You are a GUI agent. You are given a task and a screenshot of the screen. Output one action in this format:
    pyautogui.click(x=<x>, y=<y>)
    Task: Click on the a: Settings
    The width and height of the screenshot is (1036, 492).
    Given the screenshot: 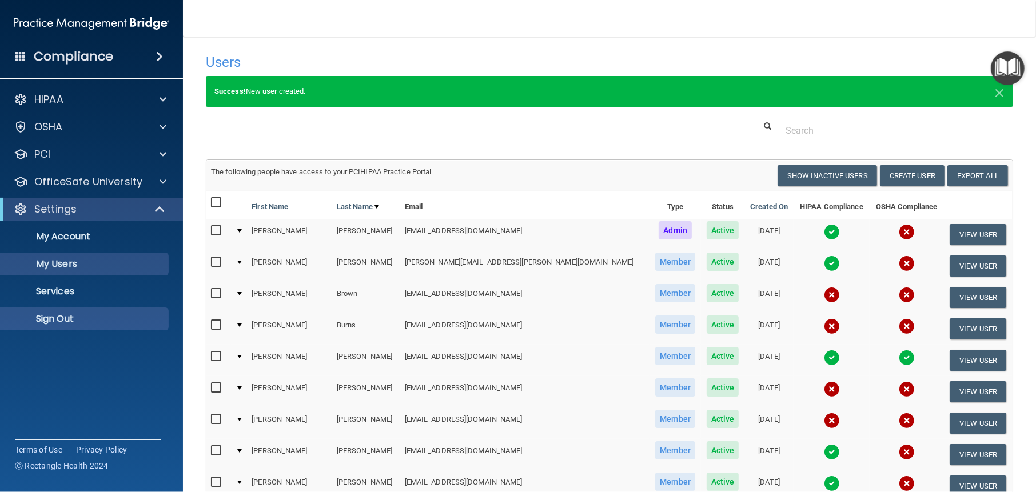 What is the action you would take?
    pyautogui.click(x=90, y=209)
    